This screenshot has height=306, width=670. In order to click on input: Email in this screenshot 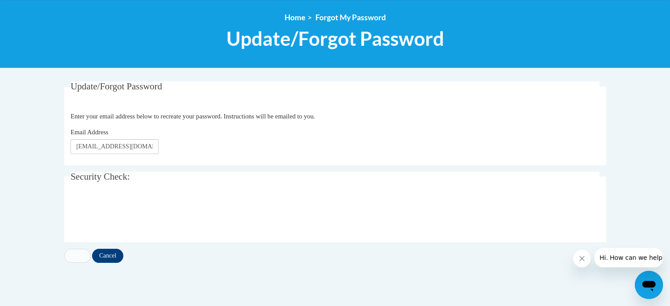, I will do `click(114, 147)`.